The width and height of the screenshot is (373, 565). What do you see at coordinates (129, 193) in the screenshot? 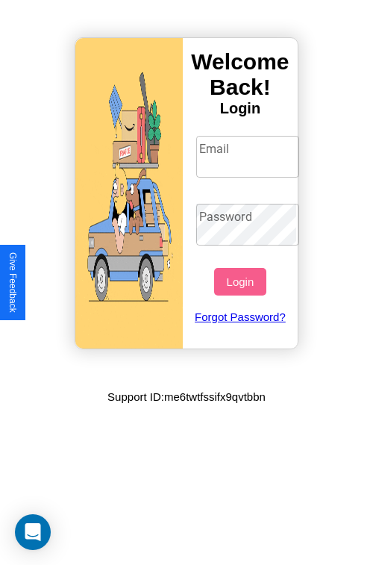
I see `img: gif` at bounding box center [129, 193].